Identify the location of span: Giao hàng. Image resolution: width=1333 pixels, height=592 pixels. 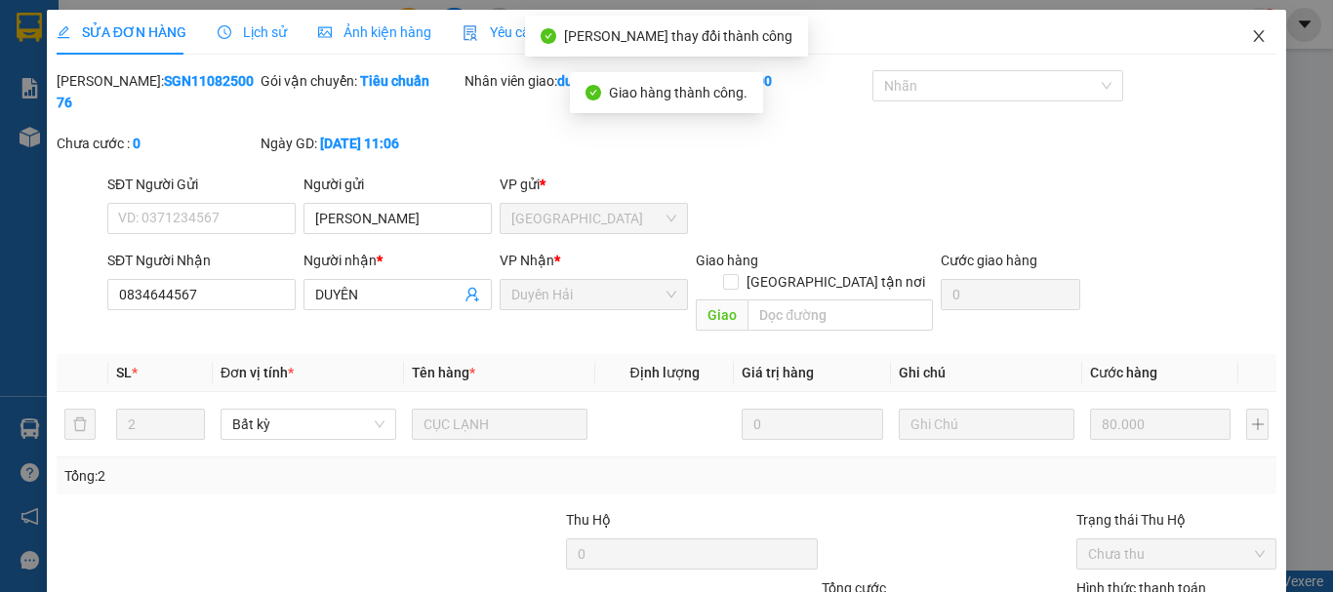
(727, 261).